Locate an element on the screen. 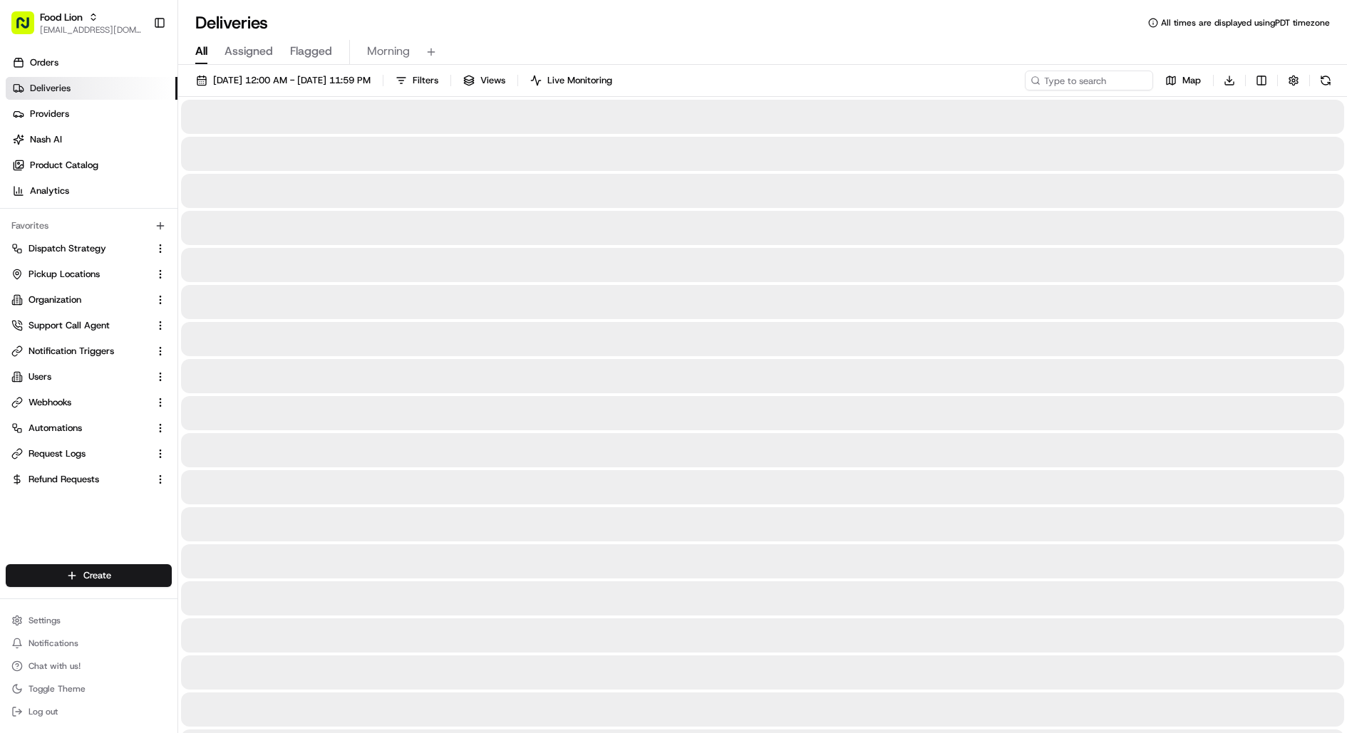 This screenshot has width=1347, height=733. button: Notifications is located at coordinates (88, 643).